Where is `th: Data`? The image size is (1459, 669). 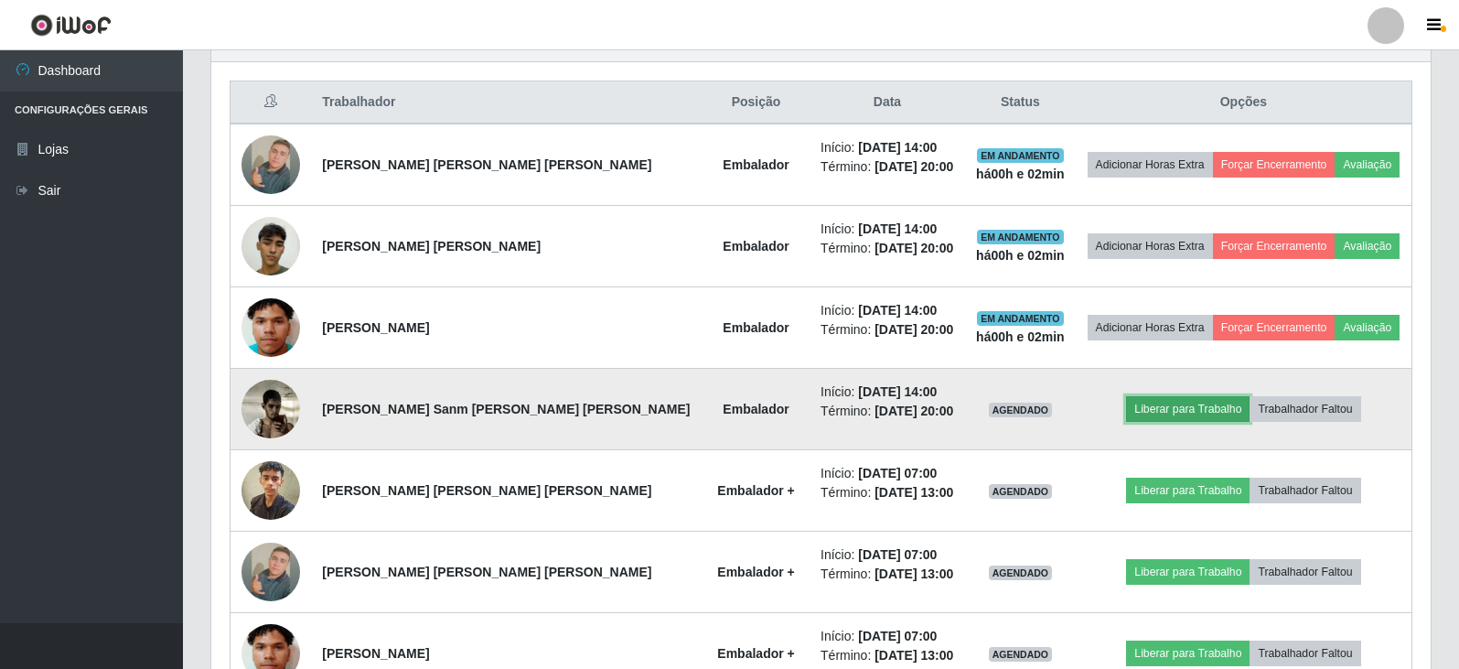 th: Data is located at coordinates (887, 102).